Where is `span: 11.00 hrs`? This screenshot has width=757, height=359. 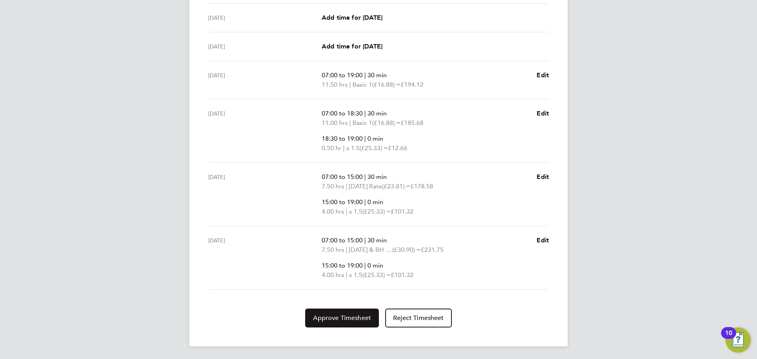
span: 11.00 hrs is located at coordinates (335, 123).